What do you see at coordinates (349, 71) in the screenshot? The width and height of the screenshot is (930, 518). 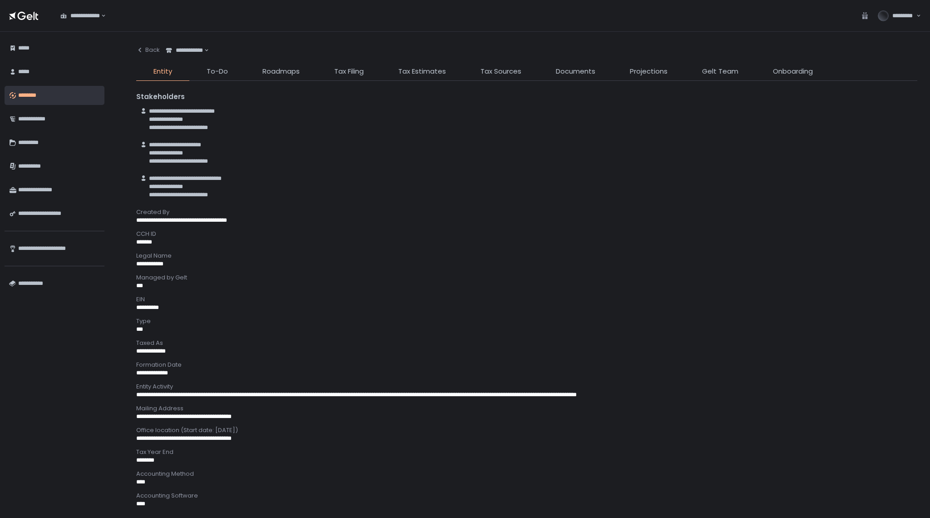 I see `span: Tax Filing` at bounding box center [349, 71].